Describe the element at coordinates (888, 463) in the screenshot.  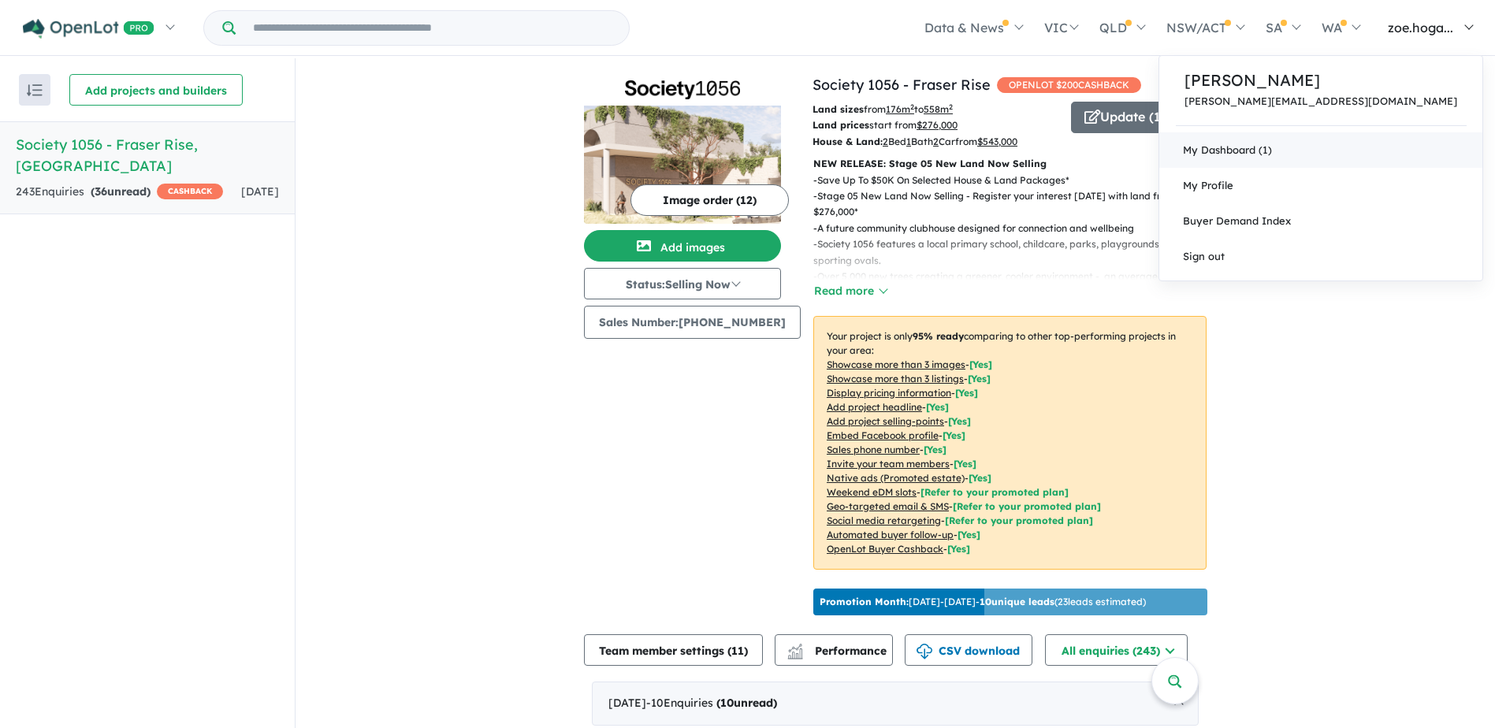
I see `u: Invite your team members` at that location.